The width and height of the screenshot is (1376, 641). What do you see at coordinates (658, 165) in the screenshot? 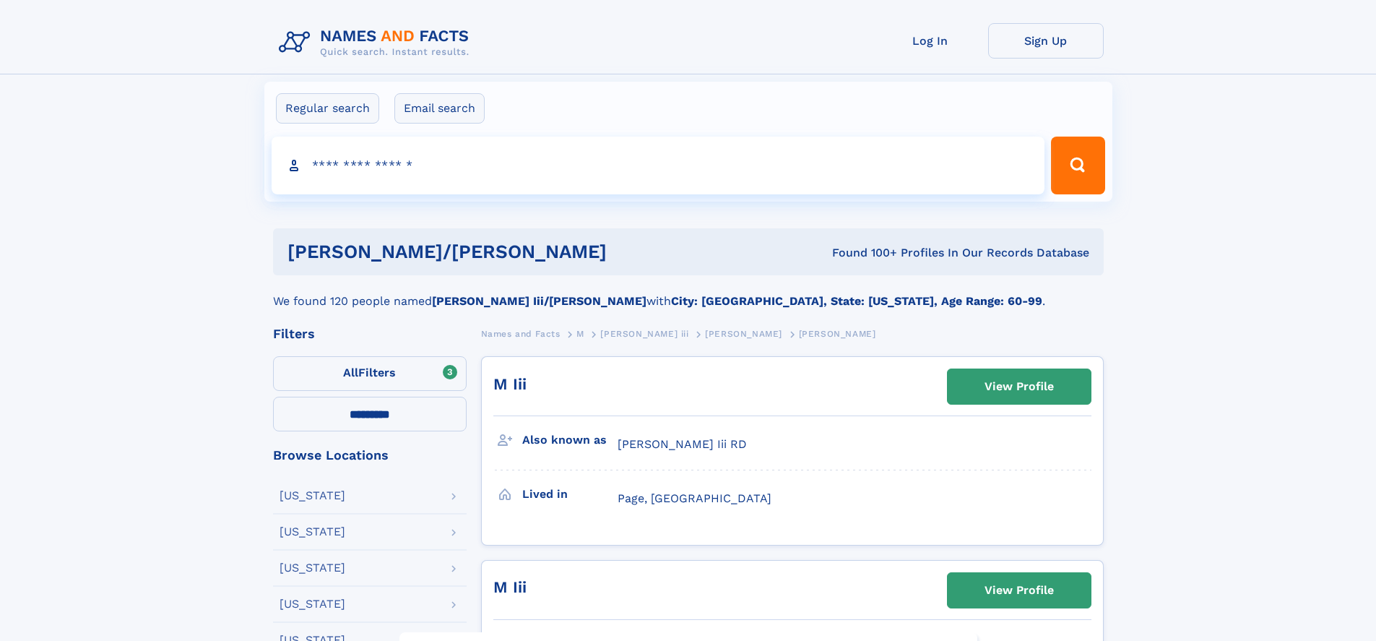
I see `input: search input` at bounding box center [658, 165].